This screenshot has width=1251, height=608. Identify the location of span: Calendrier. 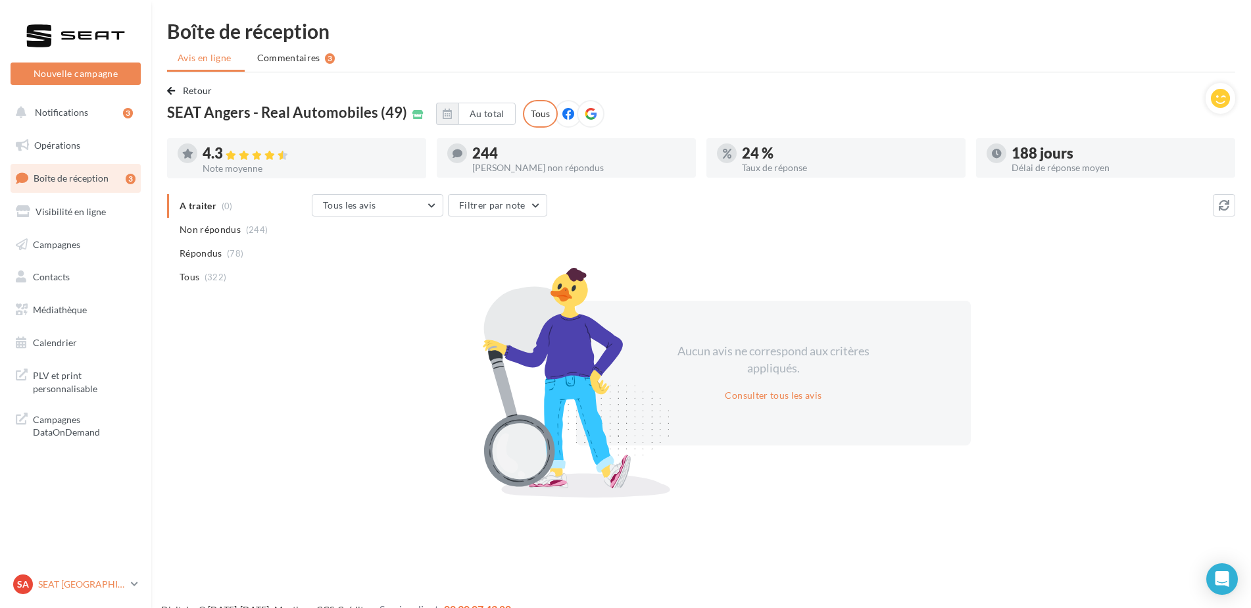
(55, 342).